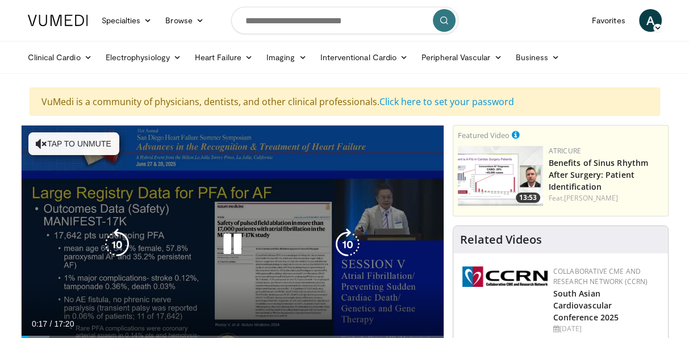  I want to click on a: Heart Failure, so click(224, 57).